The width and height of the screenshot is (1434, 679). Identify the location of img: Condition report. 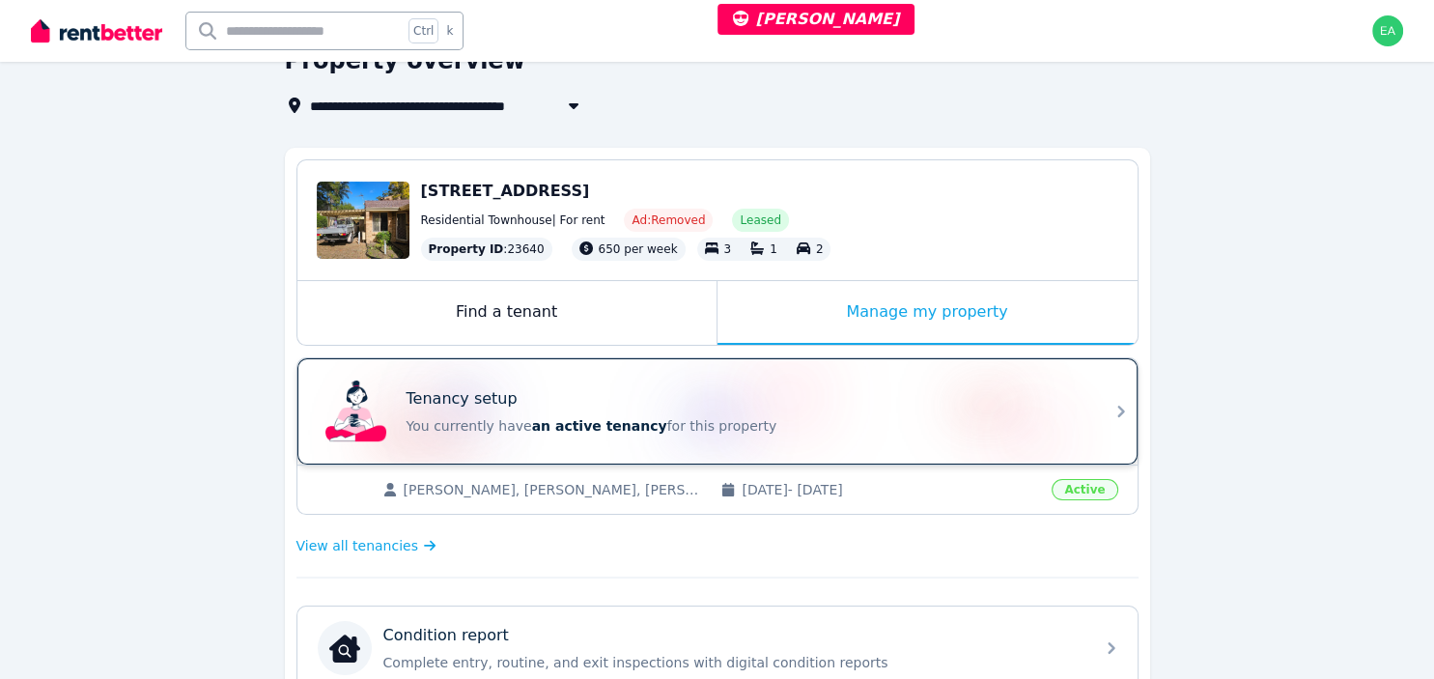
(345, 648).